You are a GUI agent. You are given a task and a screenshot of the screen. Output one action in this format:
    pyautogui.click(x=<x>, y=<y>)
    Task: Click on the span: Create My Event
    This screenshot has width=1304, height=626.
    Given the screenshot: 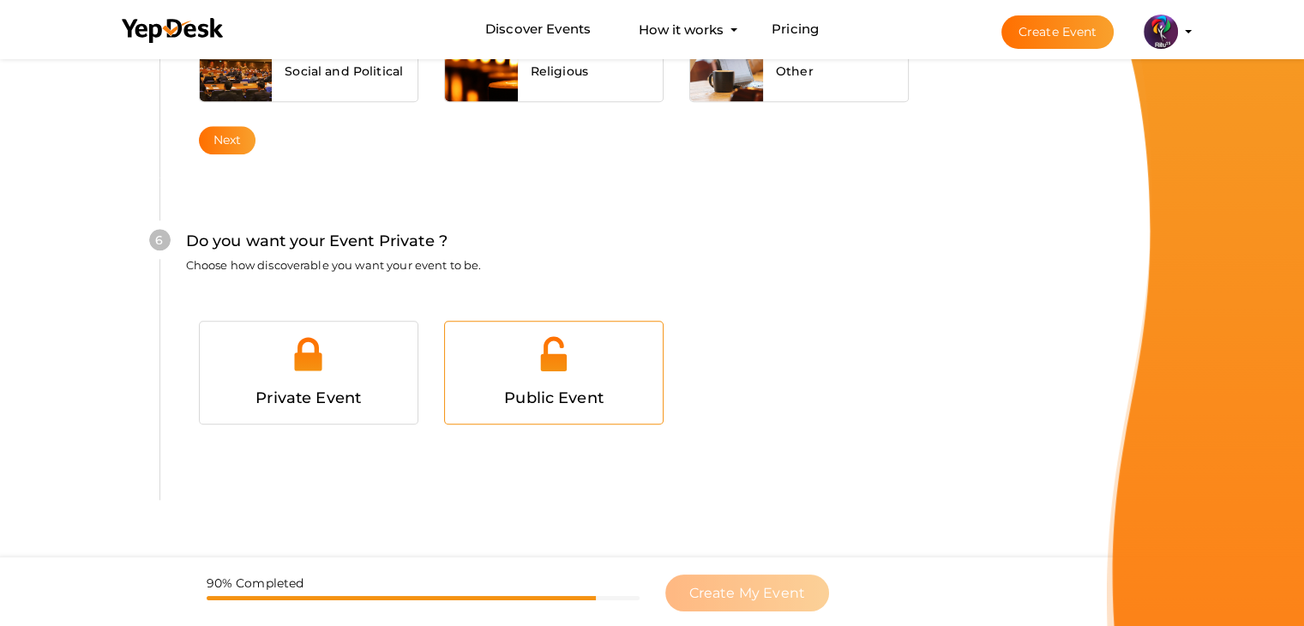 What is the action you would take?
    pyautogui.click(x=746, y=592)
    